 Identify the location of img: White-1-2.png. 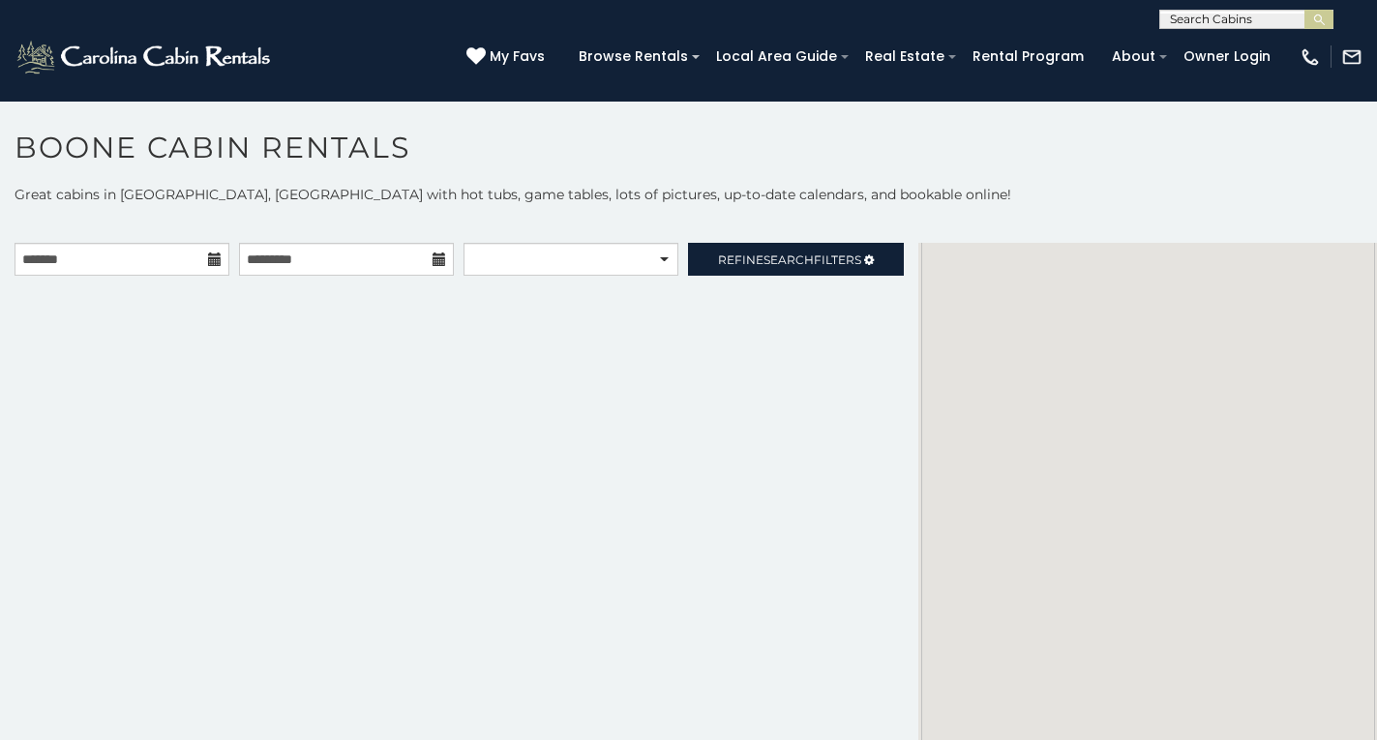
(145, 57).